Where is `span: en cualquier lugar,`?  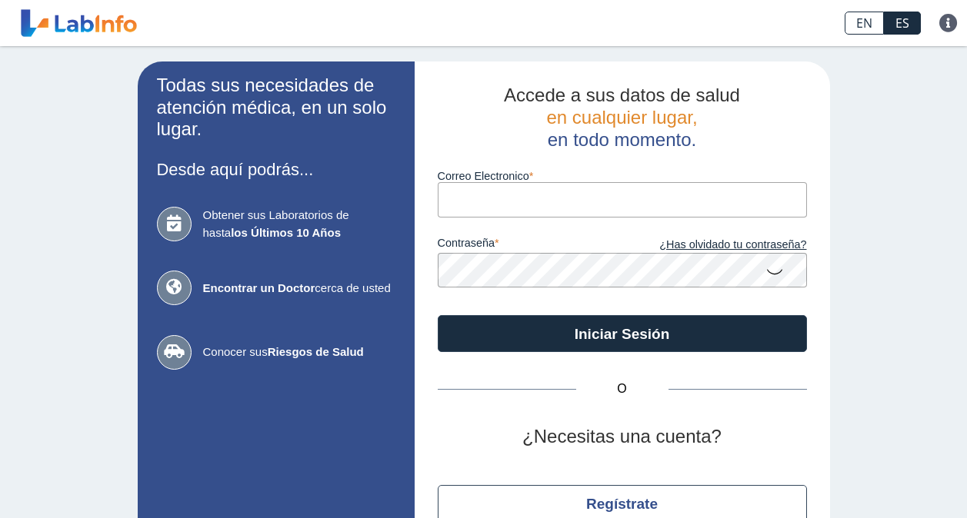 span: en cualquier lugar, is located at coordinates (621, 117).